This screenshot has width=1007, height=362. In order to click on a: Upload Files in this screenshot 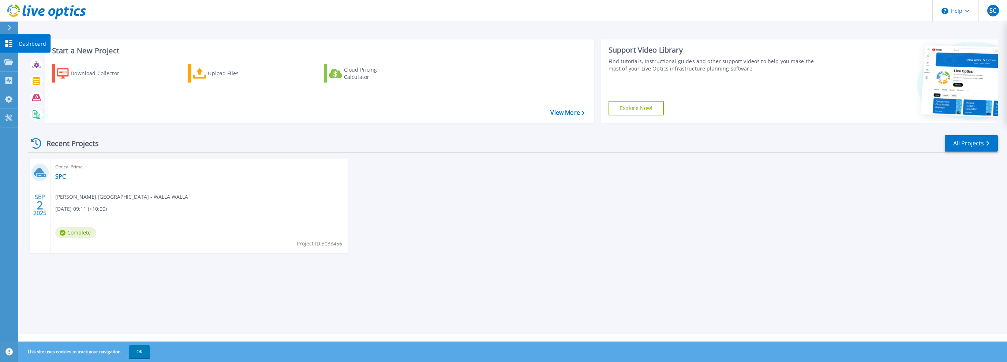, I will do `click(229, 74)`.